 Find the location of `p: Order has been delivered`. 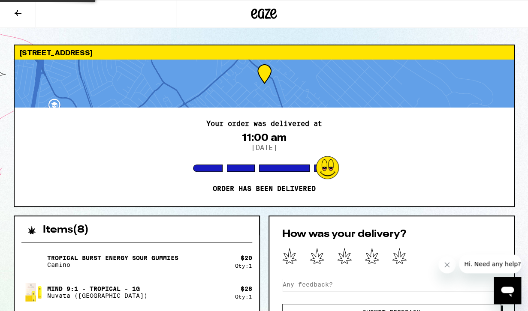

p: Order has been delivered is located at coordinates (264, 189).